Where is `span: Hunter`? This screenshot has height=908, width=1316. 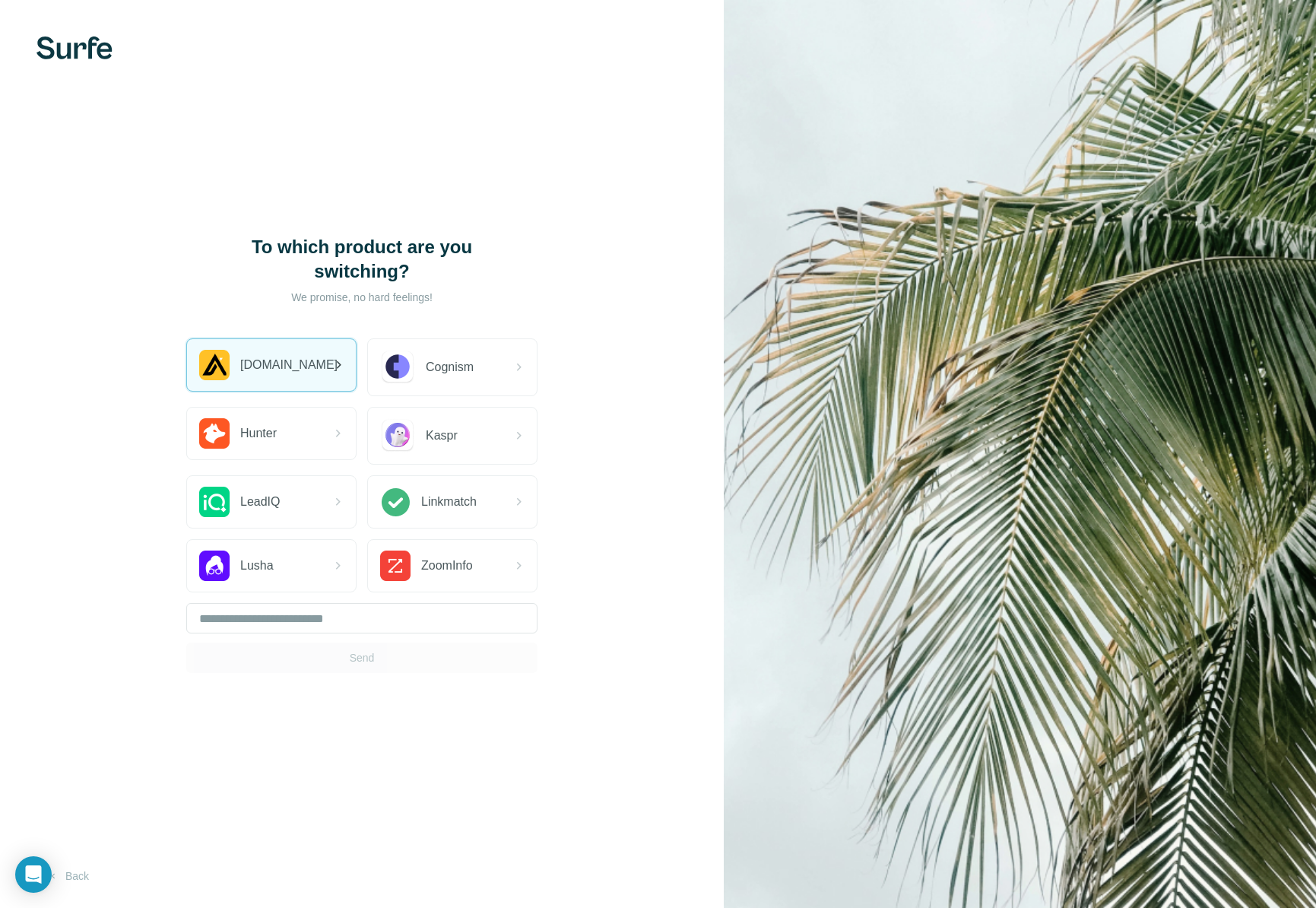 span: Hunter is located at coordinates (259, 434).